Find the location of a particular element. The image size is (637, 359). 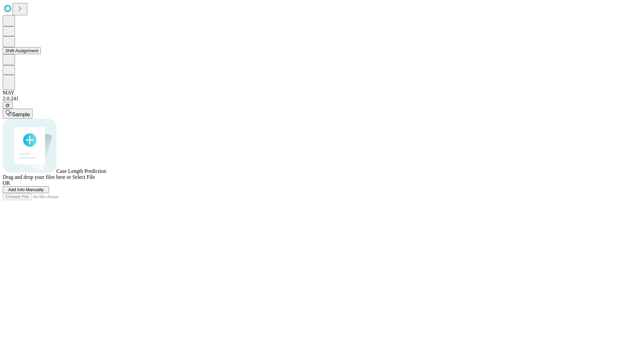

button: Sample is located at coordinates (18, 114).